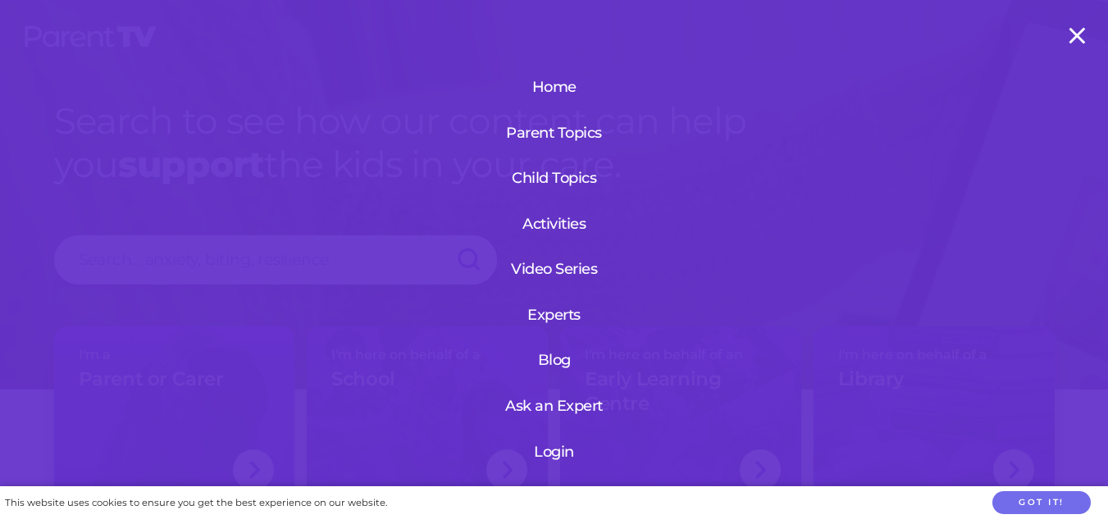  Describe the element at coordinates (553, 87) in the screenshot. I see `a: Home` at that location.